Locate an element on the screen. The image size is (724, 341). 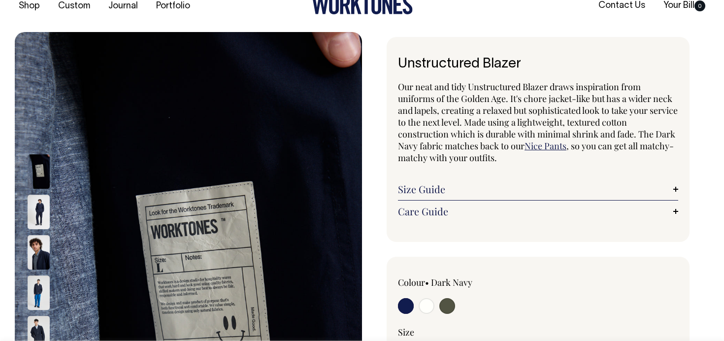
a: Size Guide is located at coordinates (538, 189).